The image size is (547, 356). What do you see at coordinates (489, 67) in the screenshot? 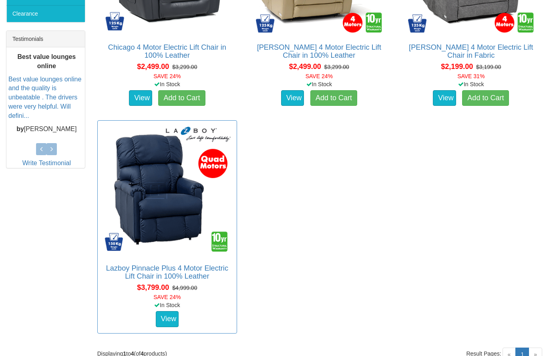
I see `del: $3,199.00` at bounding box center [489, 67].